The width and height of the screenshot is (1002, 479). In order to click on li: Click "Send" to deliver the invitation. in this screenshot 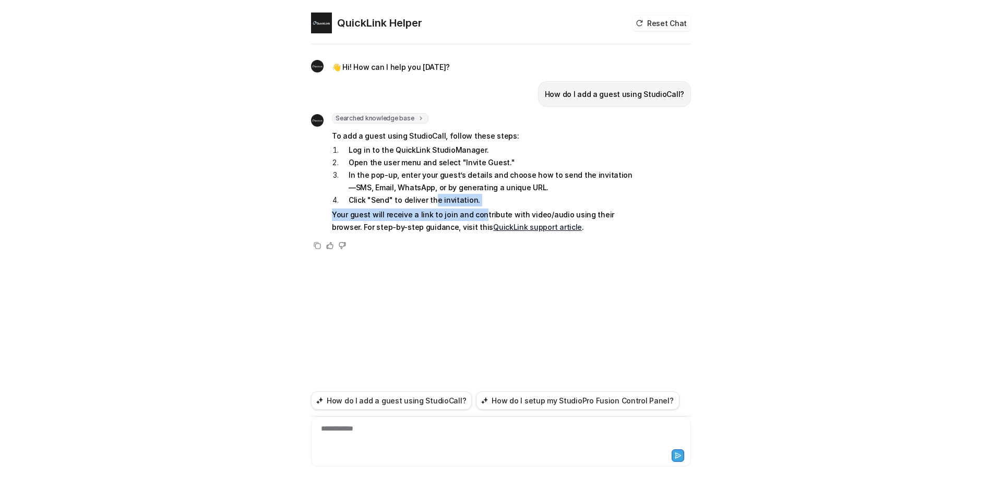, I will do `click(488, 200)`.